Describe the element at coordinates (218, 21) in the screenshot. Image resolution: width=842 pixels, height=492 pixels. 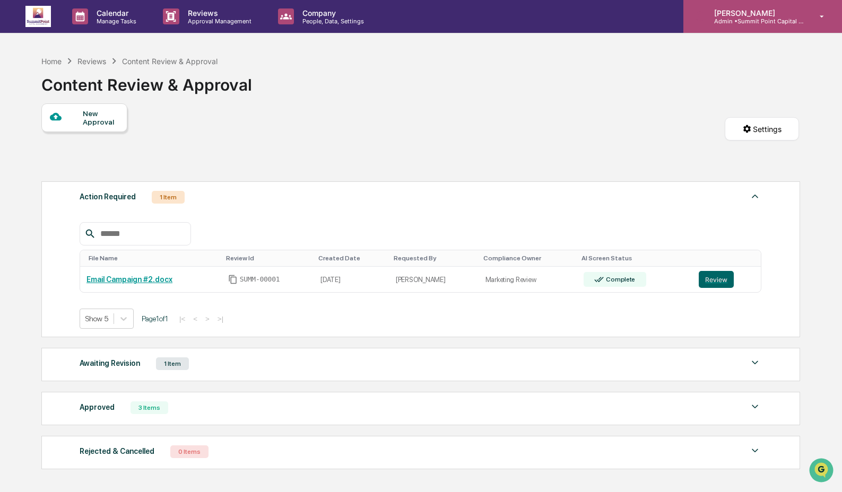
I see `p: Approval Management` at that location.